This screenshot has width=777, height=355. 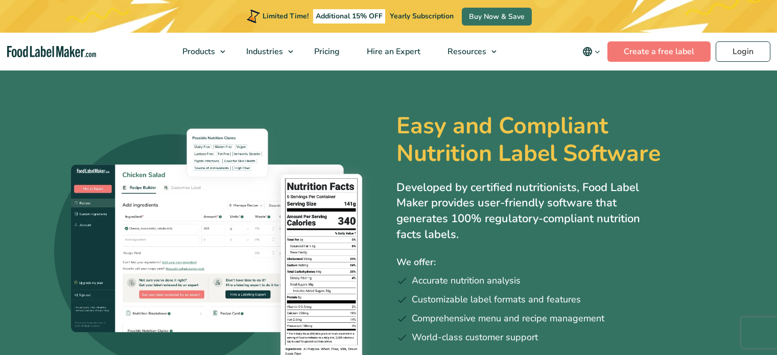 What do you see at coordinates (475, 337) in the screenshot?
I see `span: World-class customer support` at bounding box center [475, 337].